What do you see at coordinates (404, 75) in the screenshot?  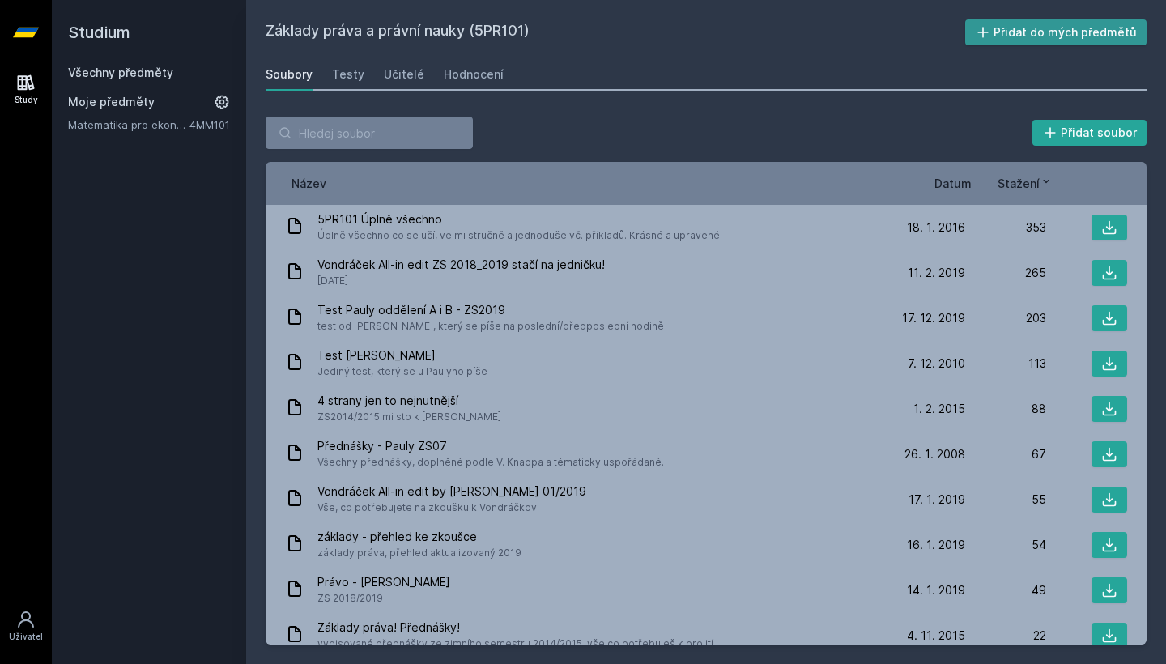 I see `a: Učitelé` at bounding box center [404, 75].